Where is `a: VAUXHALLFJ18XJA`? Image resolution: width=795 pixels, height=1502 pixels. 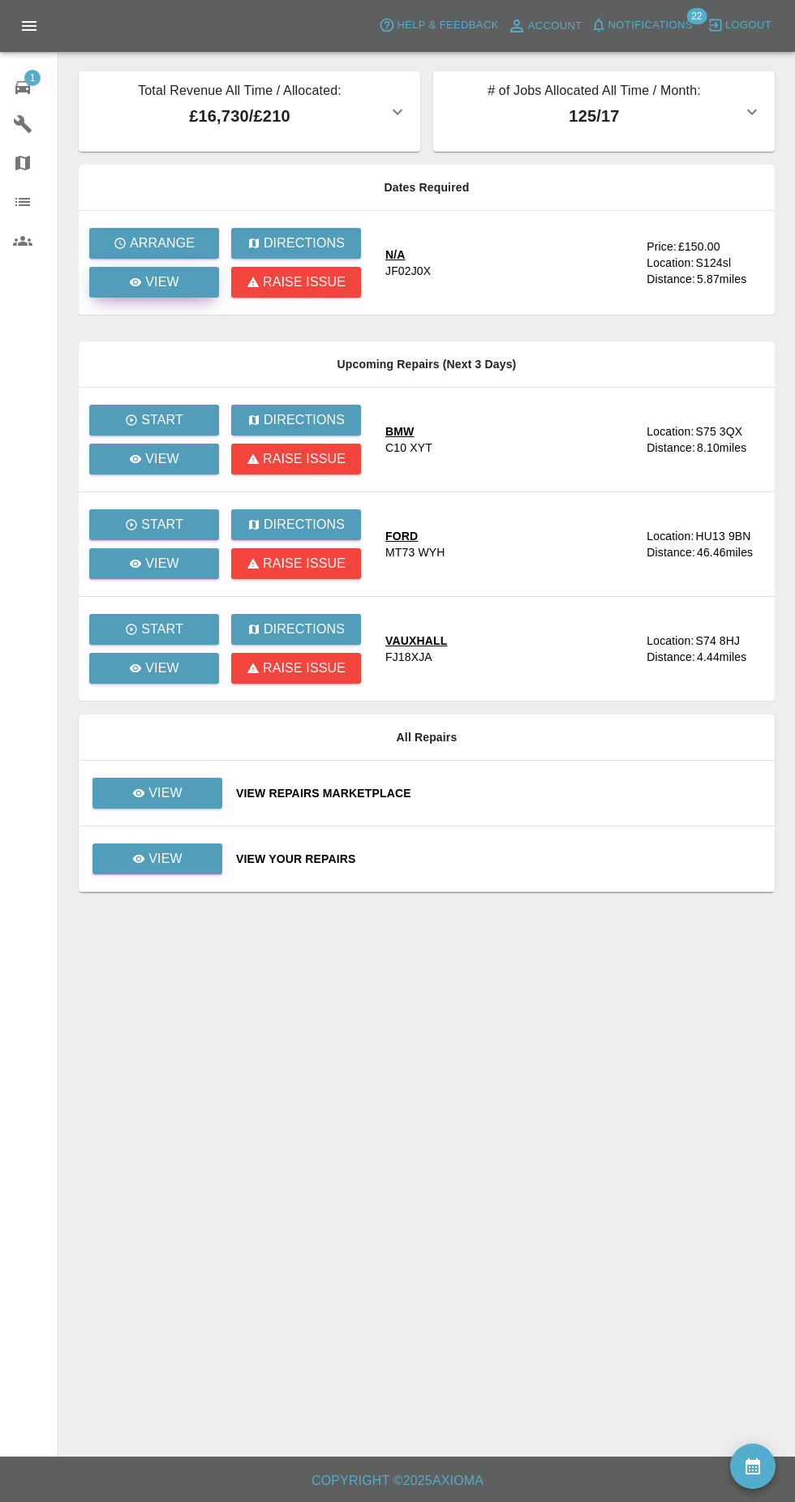 a: VAUXHALLFJ18XJA is located at coordinates (509, 649).